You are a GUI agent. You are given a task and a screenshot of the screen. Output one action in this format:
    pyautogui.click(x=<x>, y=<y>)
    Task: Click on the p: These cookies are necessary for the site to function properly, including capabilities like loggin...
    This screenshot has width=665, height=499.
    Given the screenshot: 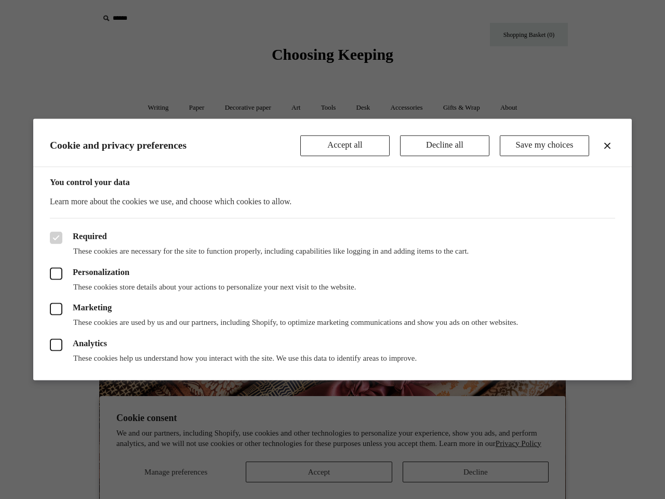 What is the action you would take?
    pyautogui.click(x=333, y=252)
    